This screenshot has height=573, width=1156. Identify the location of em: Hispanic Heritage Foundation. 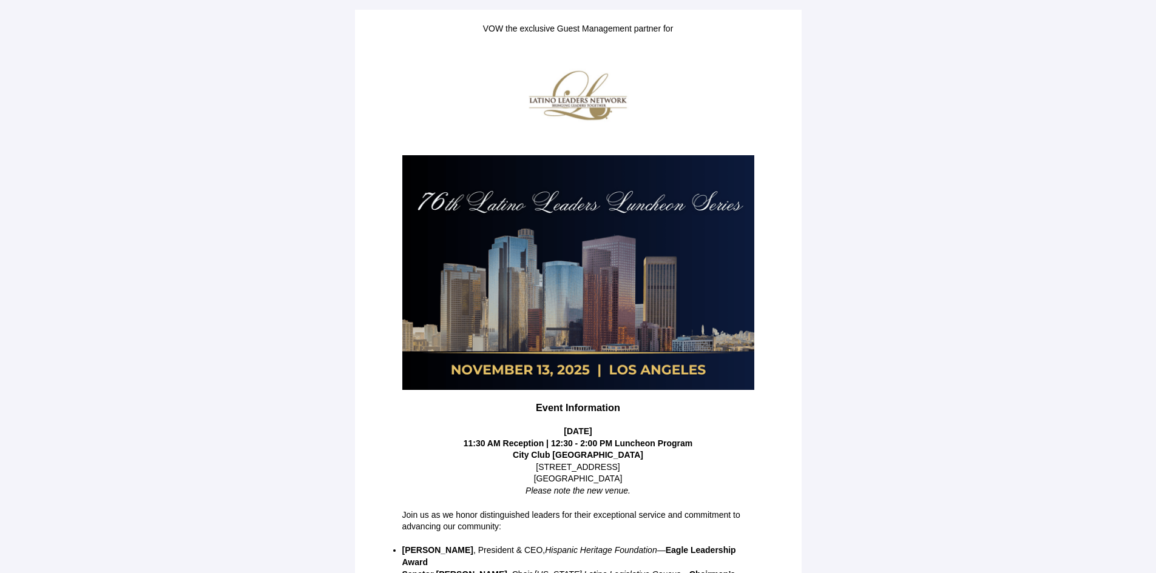
(601, 550).